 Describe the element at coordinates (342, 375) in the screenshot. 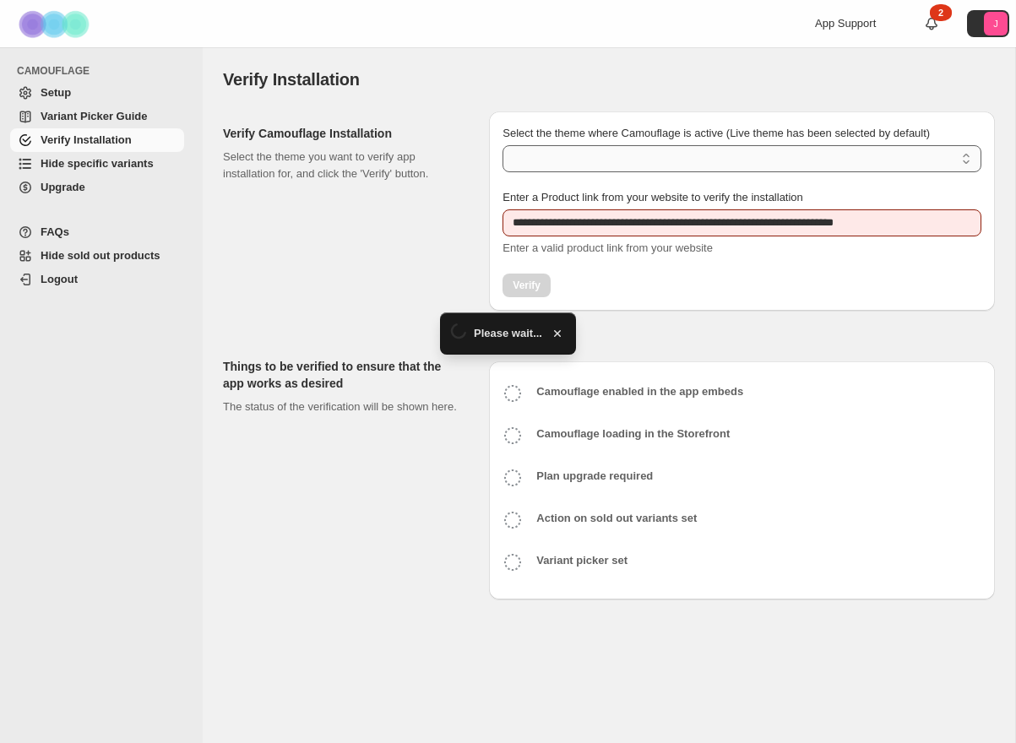

I see `h2: Things to be verified to ensure that the app works as desired` at that location.